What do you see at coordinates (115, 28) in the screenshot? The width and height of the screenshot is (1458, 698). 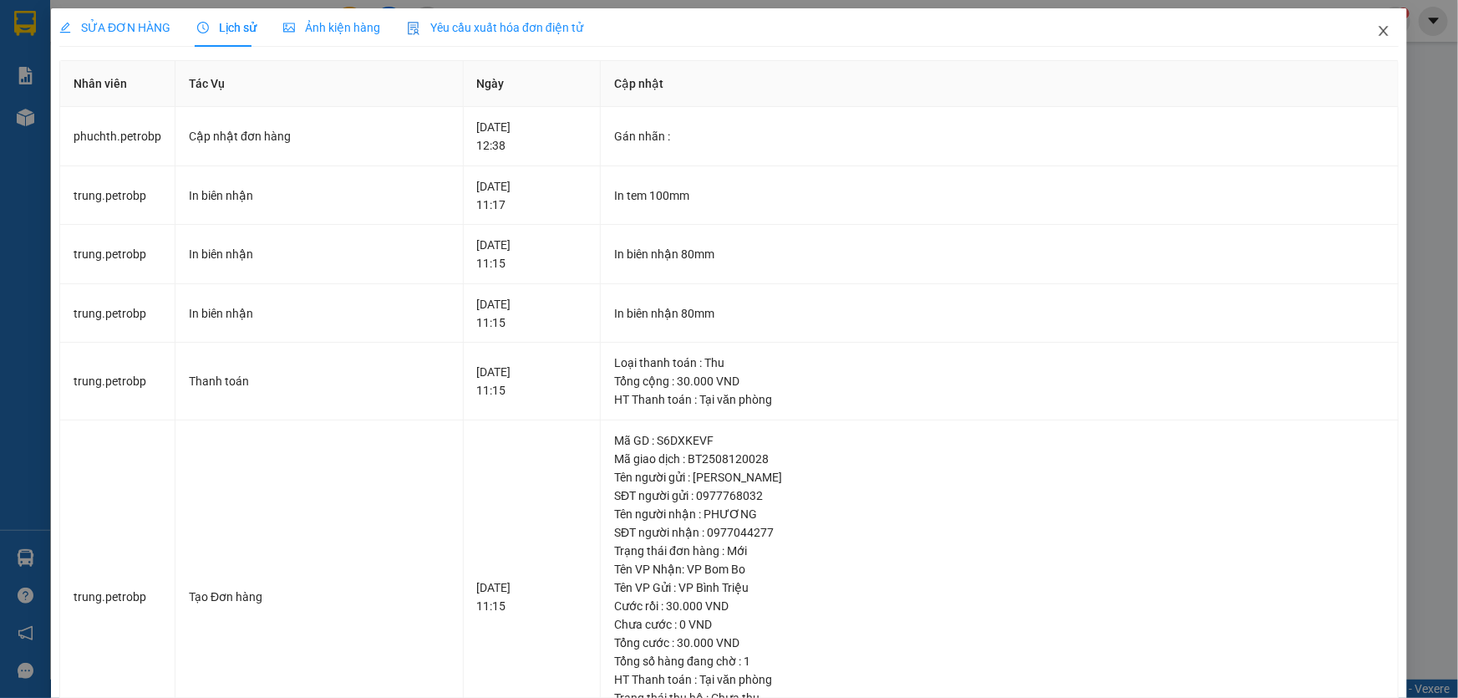 I see `span: SỬA ĐƠN HÀNG` at bounding box center [115, 28].